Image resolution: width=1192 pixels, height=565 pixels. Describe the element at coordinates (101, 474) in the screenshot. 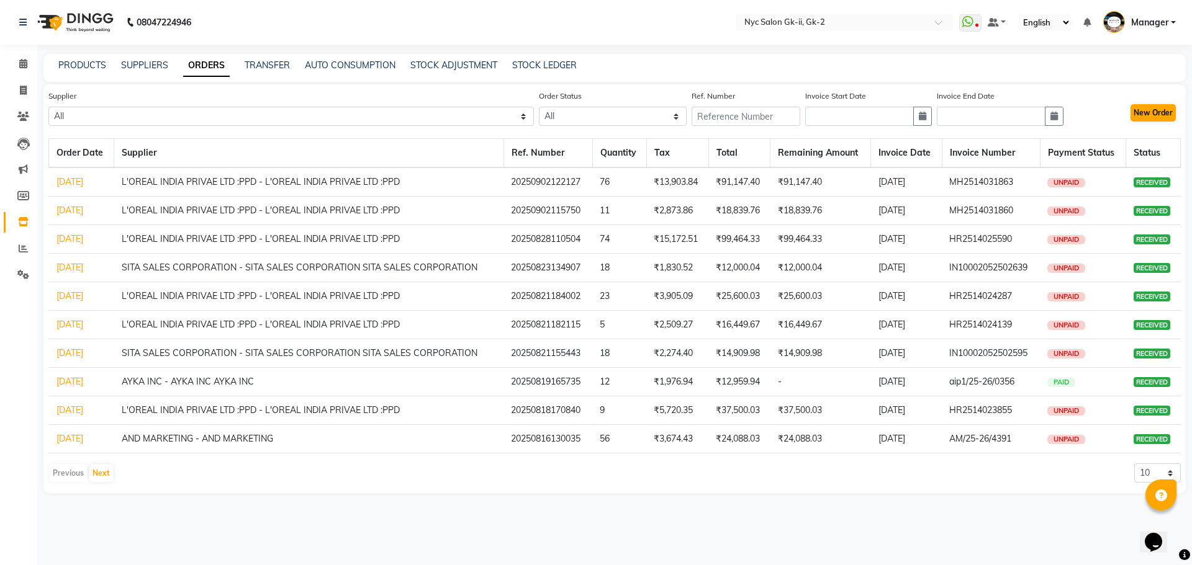

I see `button: Next` at that location.